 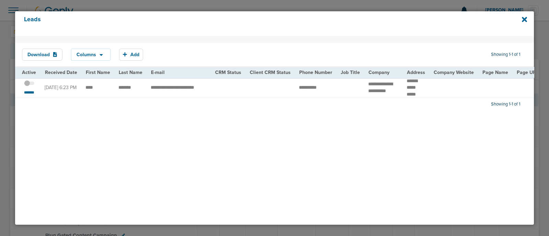 I want to click on span: Add, so click(x=135, y=55).